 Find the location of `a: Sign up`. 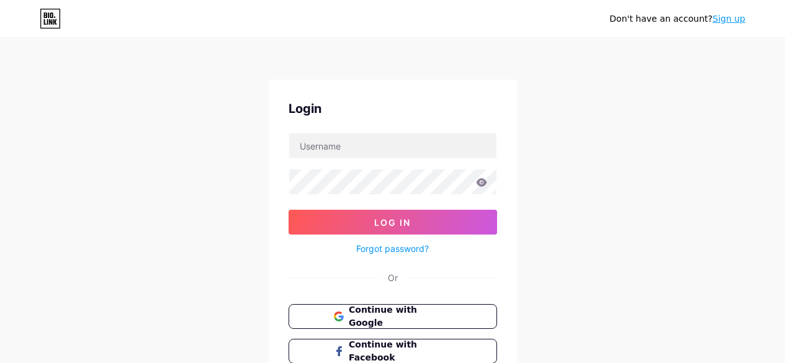

a: Sign up is located at coordinates (729, 19).